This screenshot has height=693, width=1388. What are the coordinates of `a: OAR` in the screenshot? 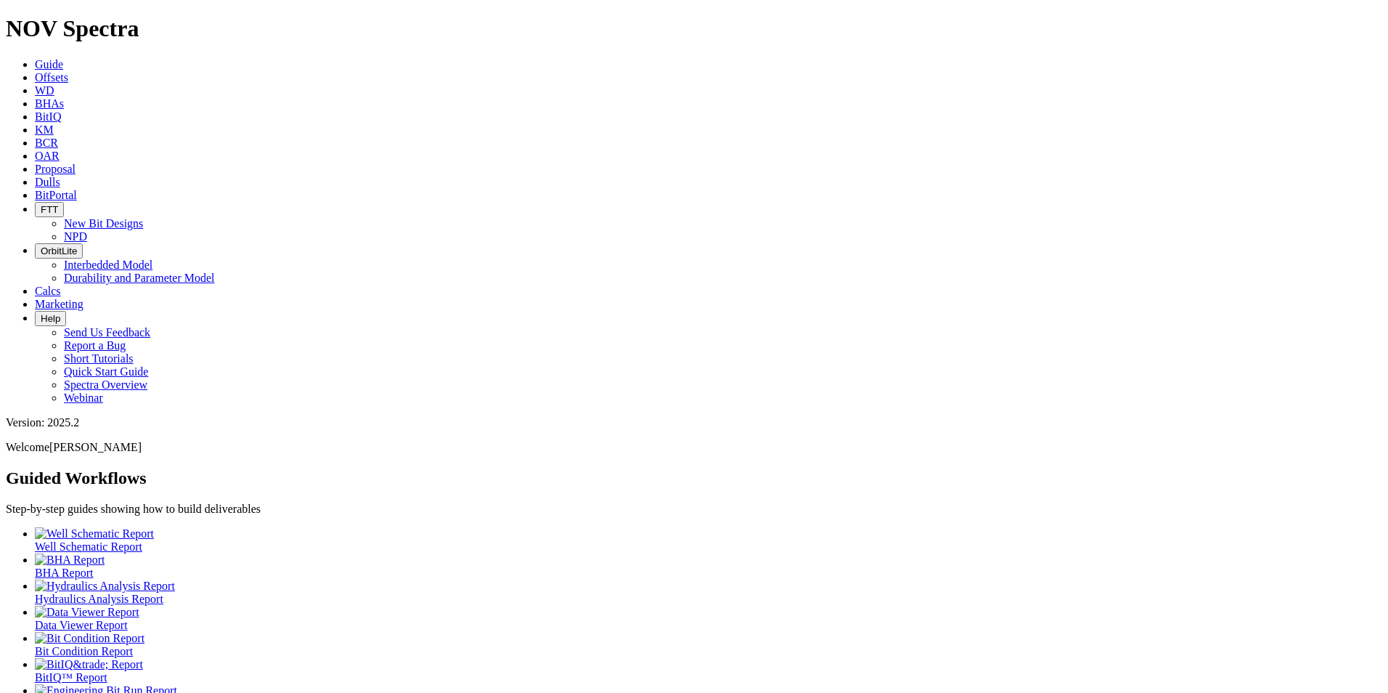 It's located at (47, 155).